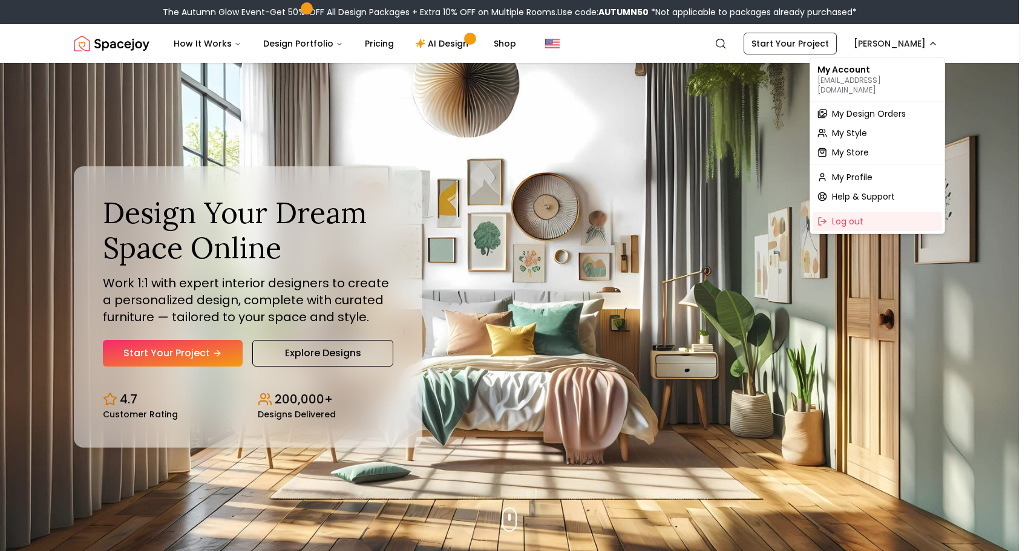  Describe the element at coordinates (852, 177) in the screenshot. I see `span: My Profile` at that location.